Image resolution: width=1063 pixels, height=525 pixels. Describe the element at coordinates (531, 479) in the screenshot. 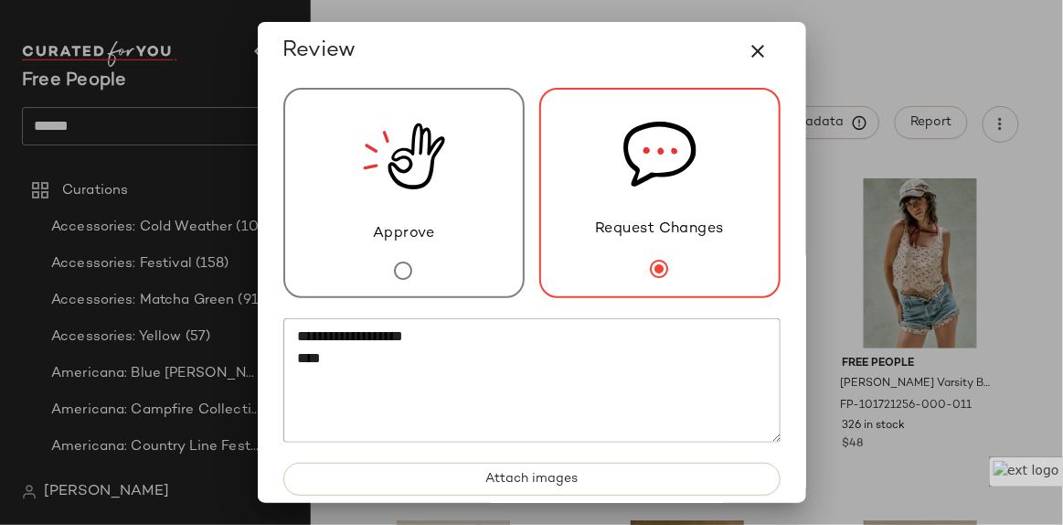

I see `span: Attach images` at that location.